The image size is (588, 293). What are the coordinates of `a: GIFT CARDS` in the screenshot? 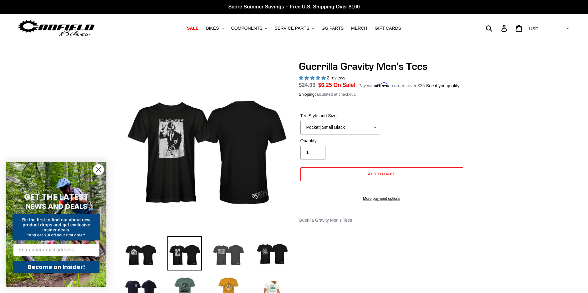 It's located at (388, 28).